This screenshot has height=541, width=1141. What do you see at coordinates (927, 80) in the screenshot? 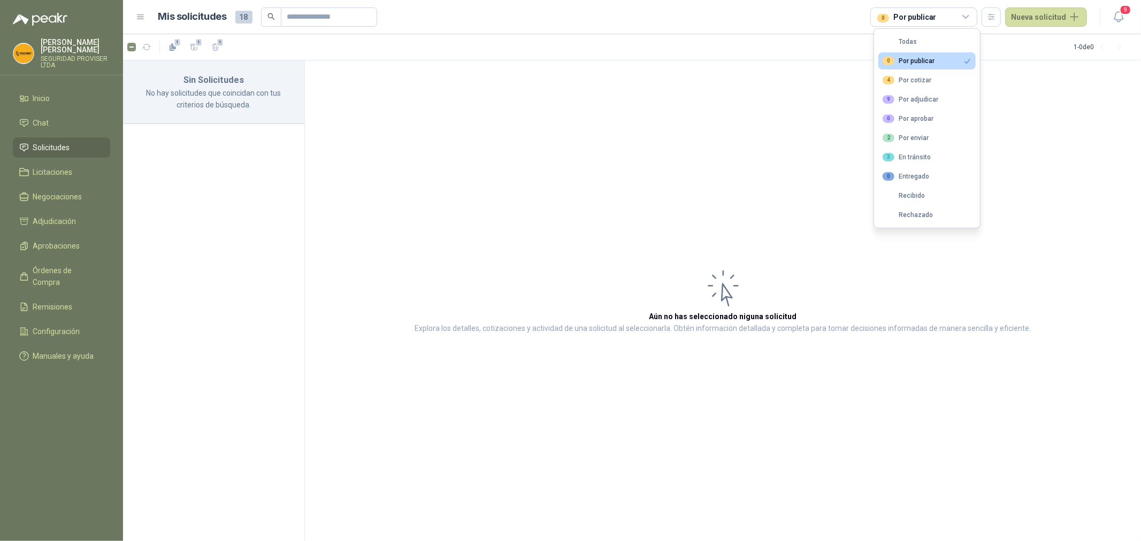
I see `button: 4Por cotizar` at bounding box center [927, 80].